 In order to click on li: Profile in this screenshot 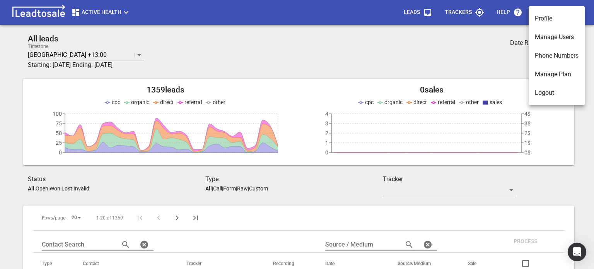, I will do `click(556, 19)`.